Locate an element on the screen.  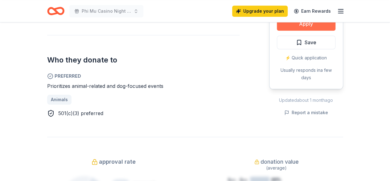
a: Earn Rewards is located at coordinates (313, 11).